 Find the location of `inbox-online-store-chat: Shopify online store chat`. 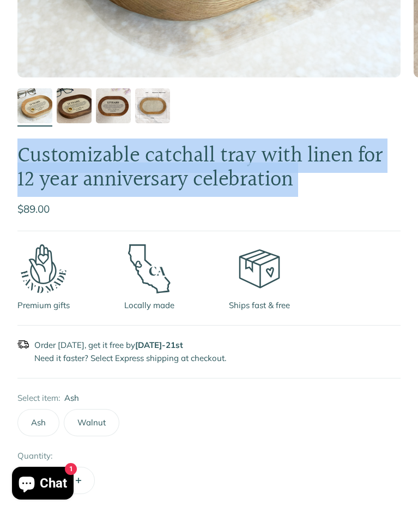

inbox-online-store-chat: Shopify online store chat is located at coordinates (43, 484).